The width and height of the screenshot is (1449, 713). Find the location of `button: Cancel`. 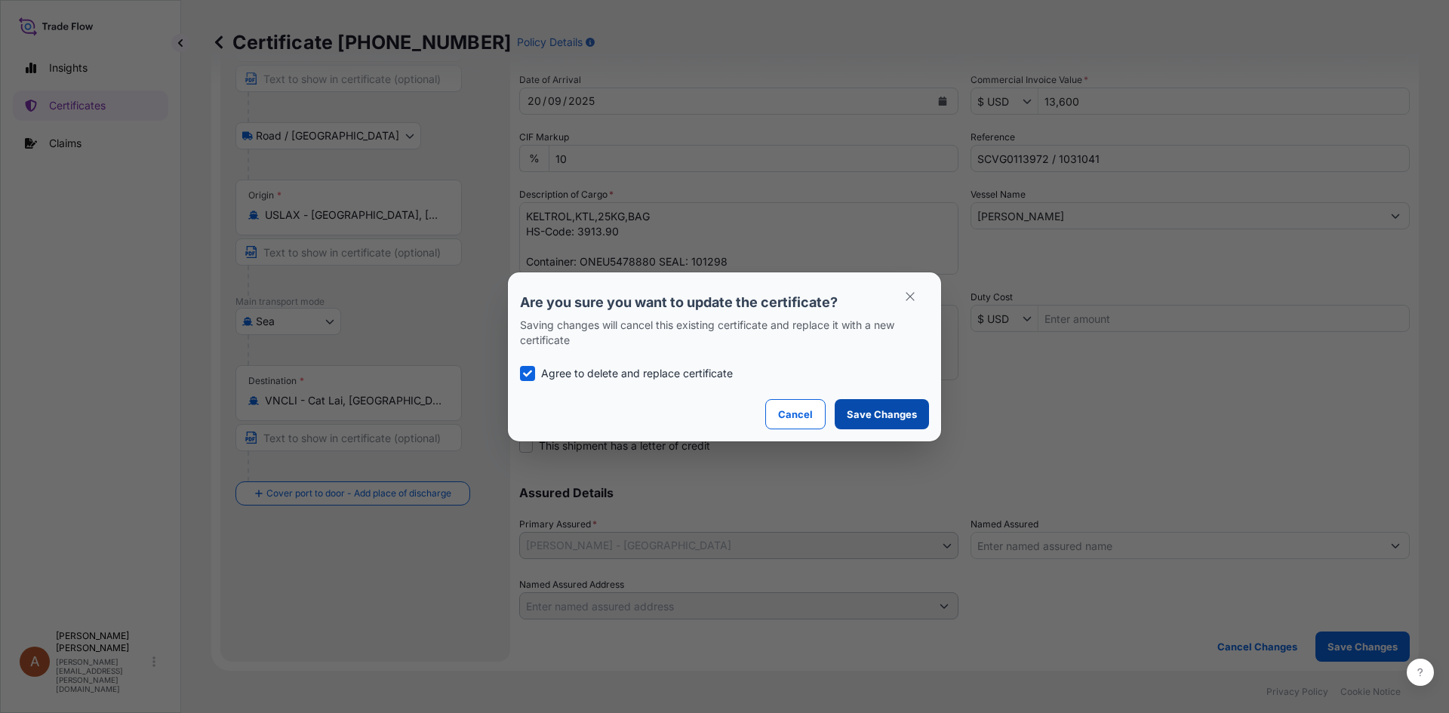

button: Cancel is located at coordinates (795, 414).